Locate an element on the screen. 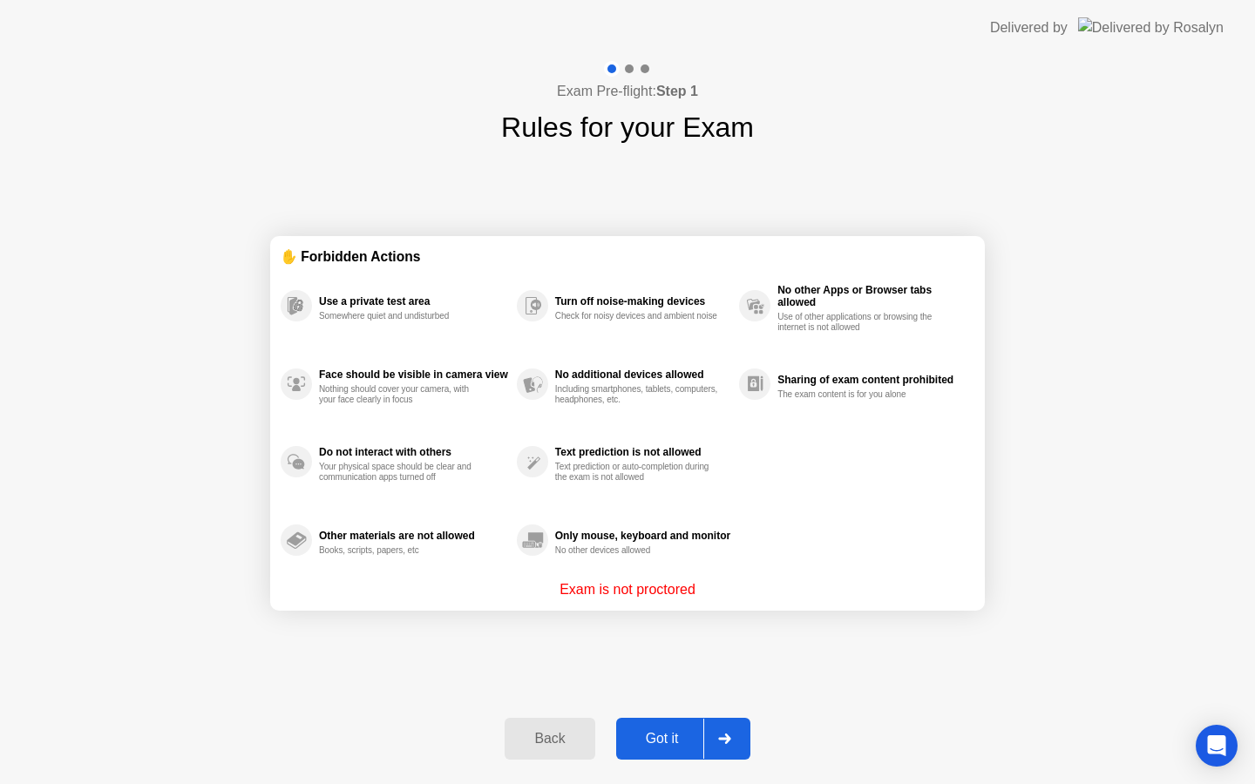 The height and width of the screenshot is (784, 1255). h4: Exam Pre-flight: is located at coordinates (627, 92).